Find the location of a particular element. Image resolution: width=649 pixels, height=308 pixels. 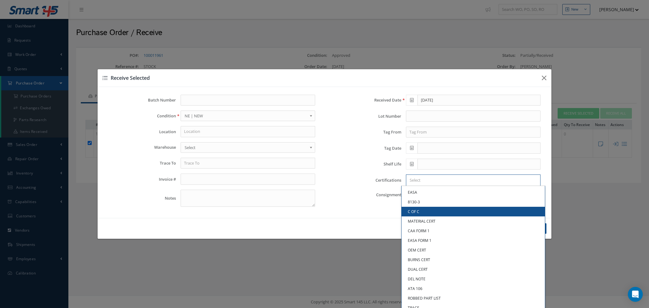

a: EASA is located at coordinates (473, 192).